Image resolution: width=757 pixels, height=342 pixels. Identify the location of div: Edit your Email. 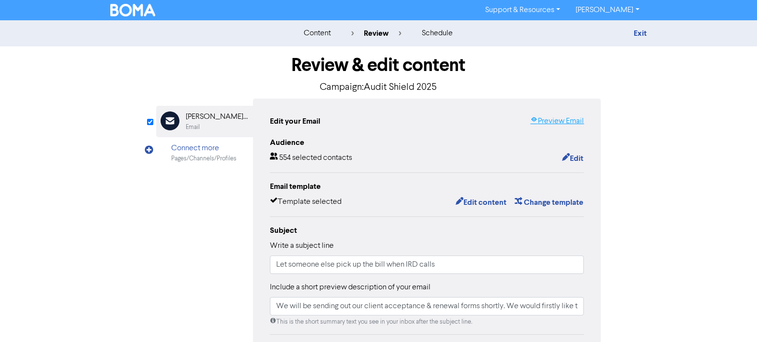
(295, 121).